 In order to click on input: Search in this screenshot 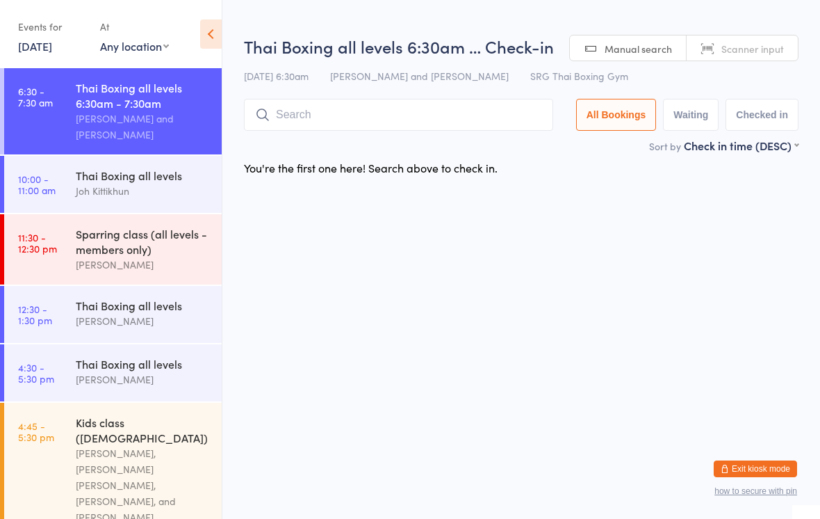, I will do `click(398, 115)`.